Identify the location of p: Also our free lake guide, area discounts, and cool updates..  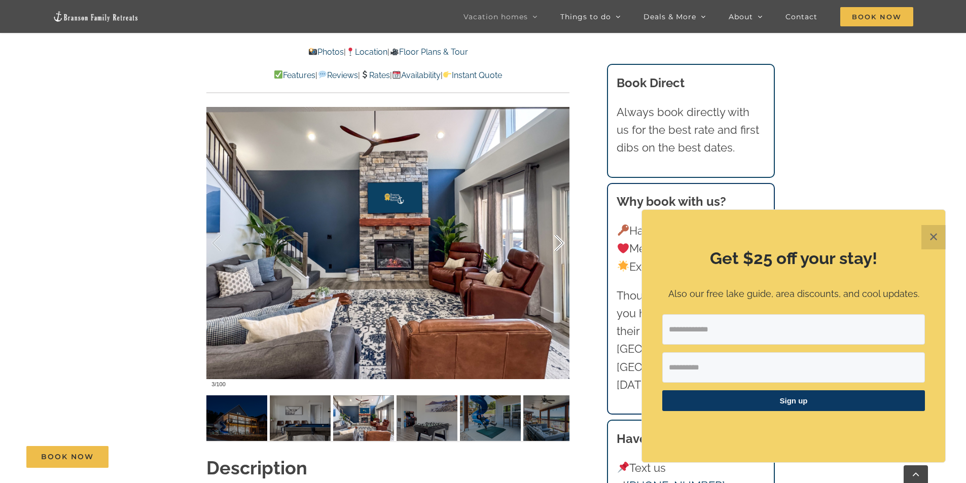
(793, 294).